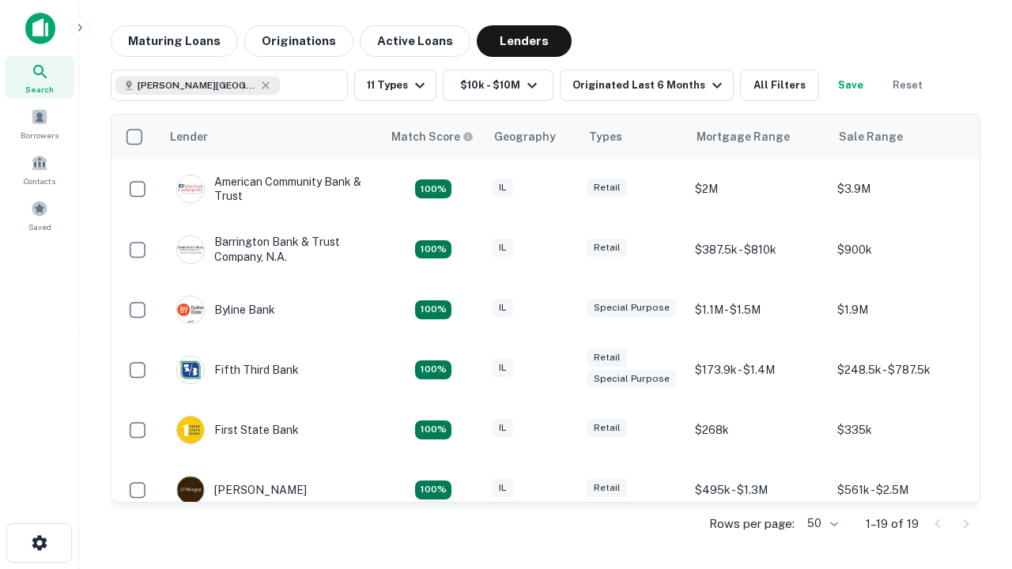 This screenshot has width=1012, height=569. What do you see at coordinates (271, 249) in the screenshot?
I see `div: Barrington Bank & Trust Company, N.a.` at bounding box center [271, 249].